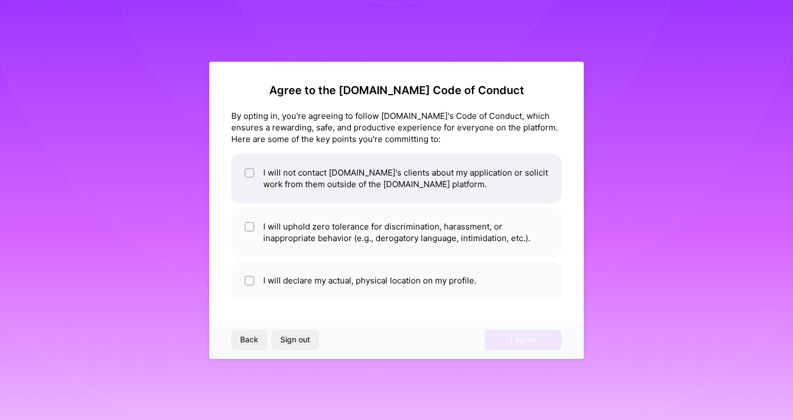 The width and height of the screenshot is (793, 420). Describe the element at coordinates (295, 340) in the screenshot. I see `button: Sign out` at that location.